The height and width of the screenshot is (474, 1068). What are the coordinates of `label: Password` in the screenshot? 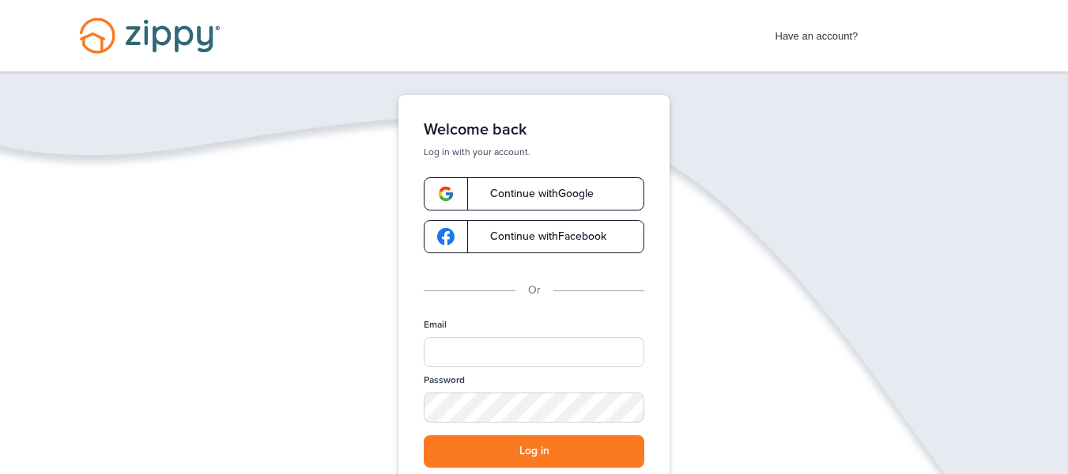 It's located at (444, 379).